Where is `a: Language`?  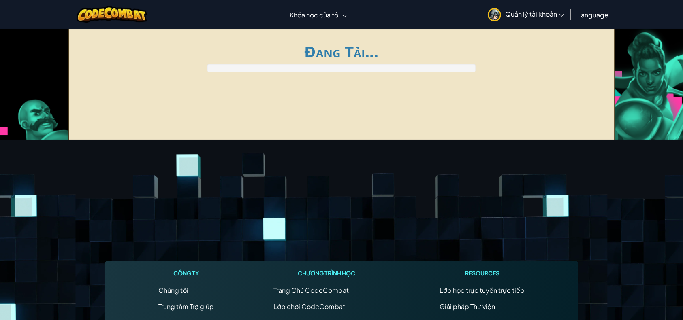
a: Language is located at coordinates (593, 15).